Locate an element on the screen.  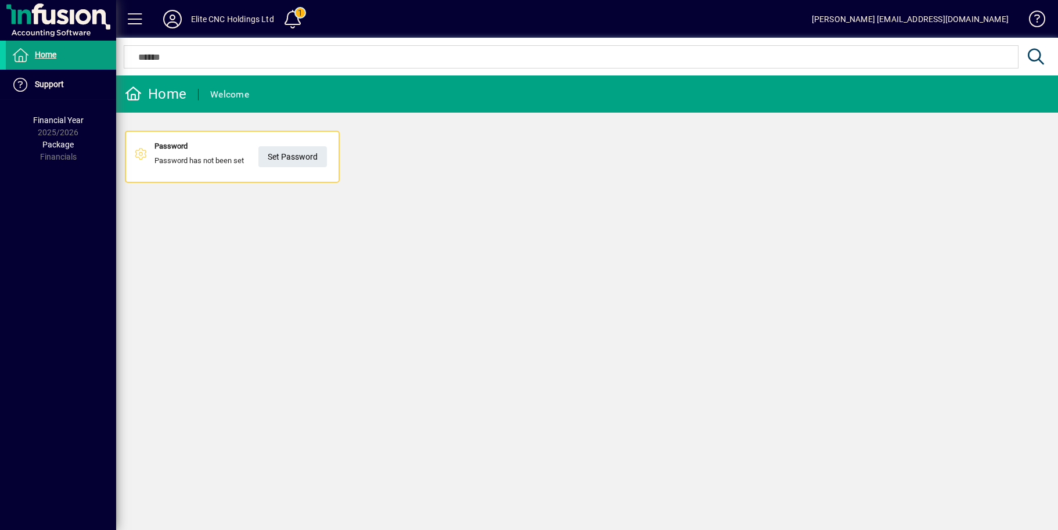
span: Set Password is located at coordinates (293, 157).